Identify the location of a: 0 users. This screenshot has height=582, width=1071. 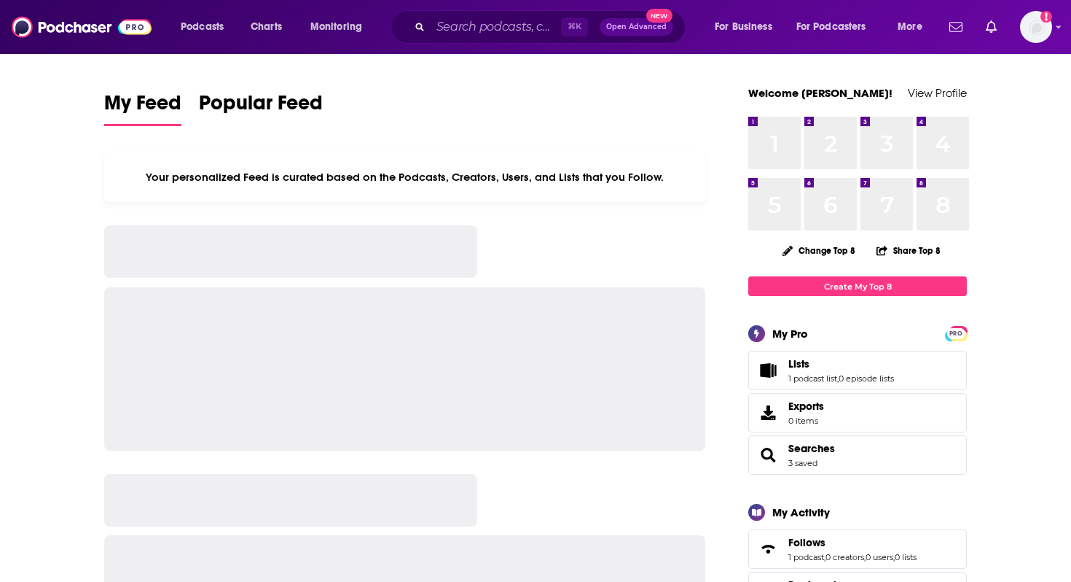
(880, 557).